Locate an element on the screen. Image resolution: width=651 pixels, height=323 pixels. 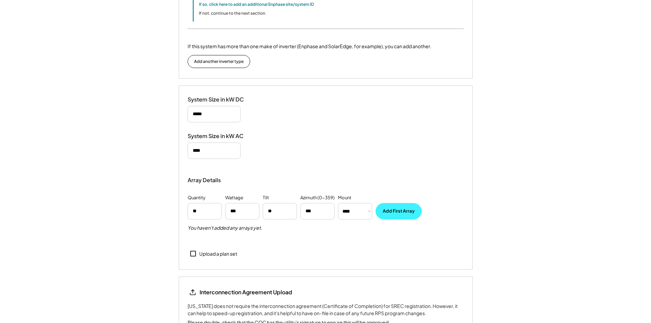
button: Add First Array is located at coordinates (398, 211).